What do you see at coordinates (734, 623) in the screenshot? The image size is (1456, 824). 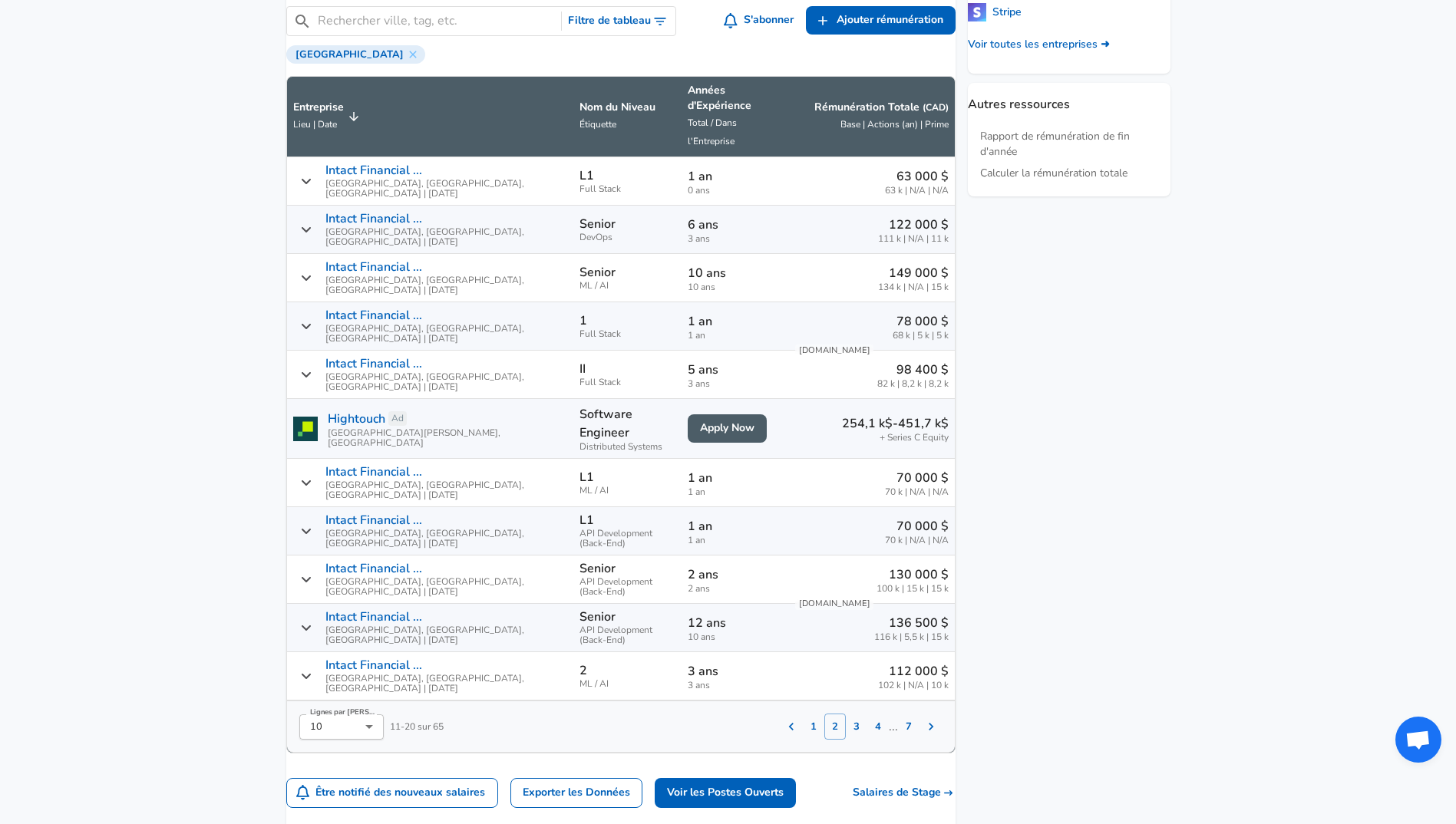 I see `p: 12 ans` at bounding box center [734, 623].